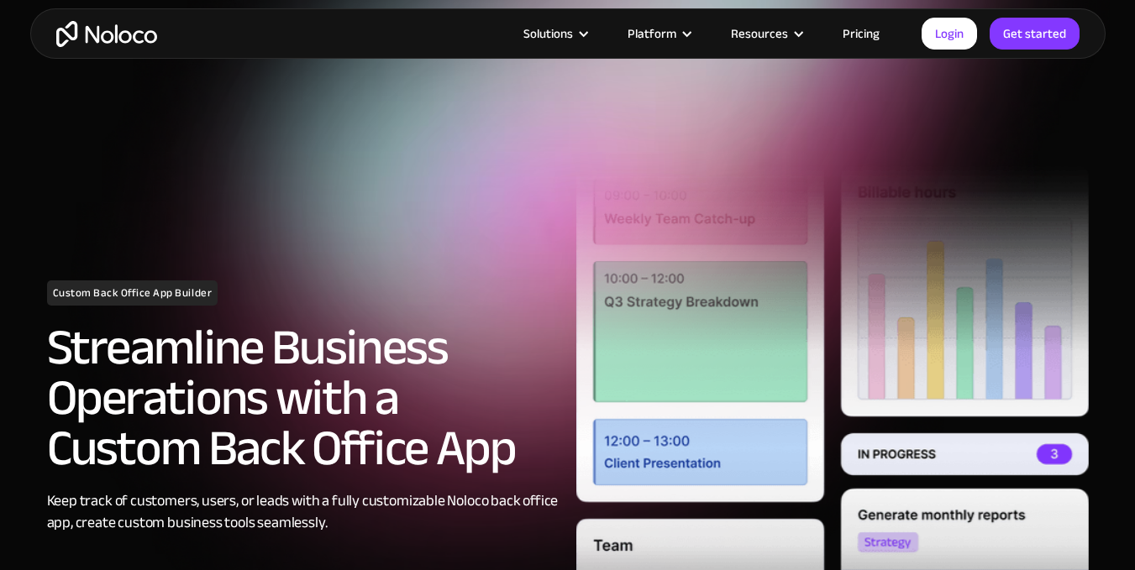 The image size is (1135, 570). Describe the element at coordinates (949, 34) in the screenshot. I see `a: Login` at that location.